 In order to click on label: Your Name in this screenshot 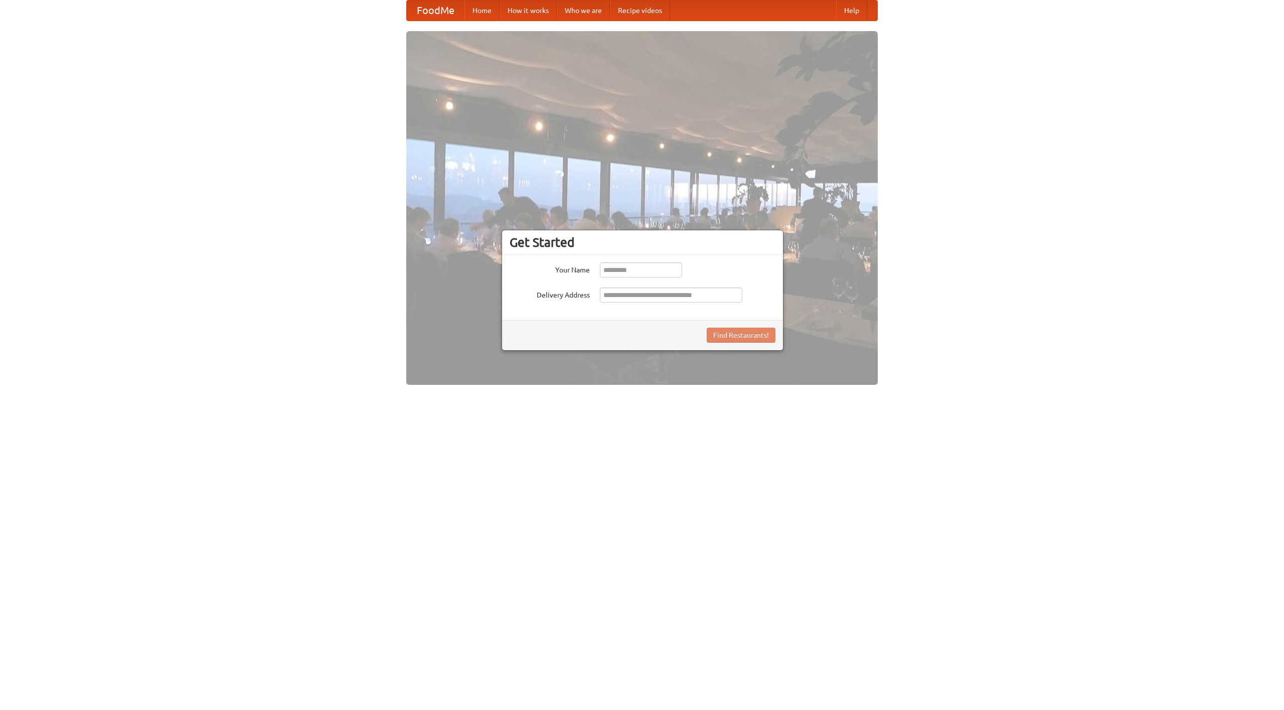, I will do `click(550, 268)`.